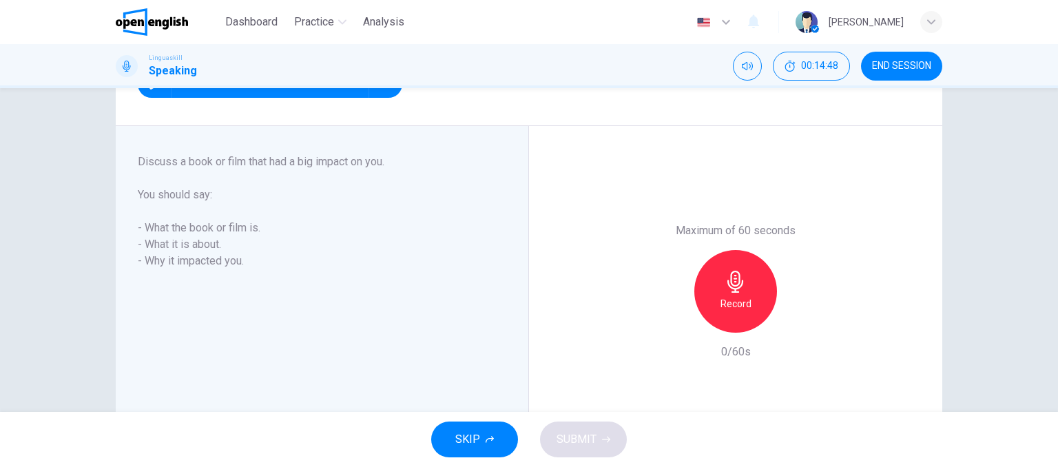 This screenshot has width=1058, height=467. Describe the element at coordinates (820, 66) in the screenshot. I see `span: 00:14:48` at that location.